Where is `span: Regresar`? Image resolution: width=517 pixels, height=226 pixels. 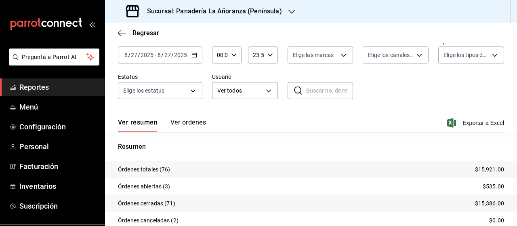 span: Regresar is located at coordinates (146, 33).